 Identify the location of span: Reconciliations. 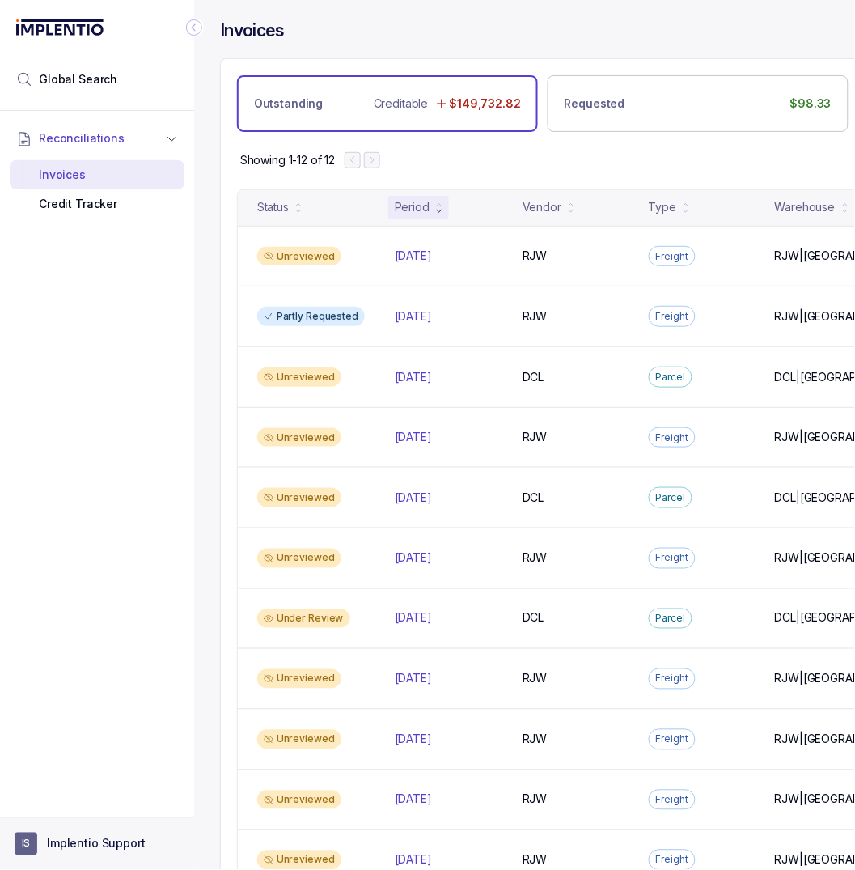
(82, 138).